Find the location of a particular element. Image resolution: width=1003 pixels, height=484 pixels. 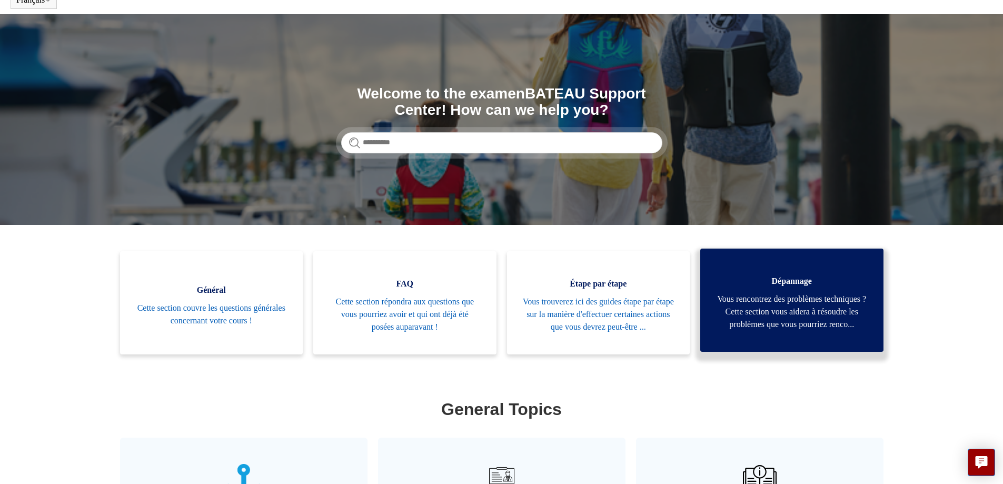

span: FAQ is located at coordinates (405, 284).